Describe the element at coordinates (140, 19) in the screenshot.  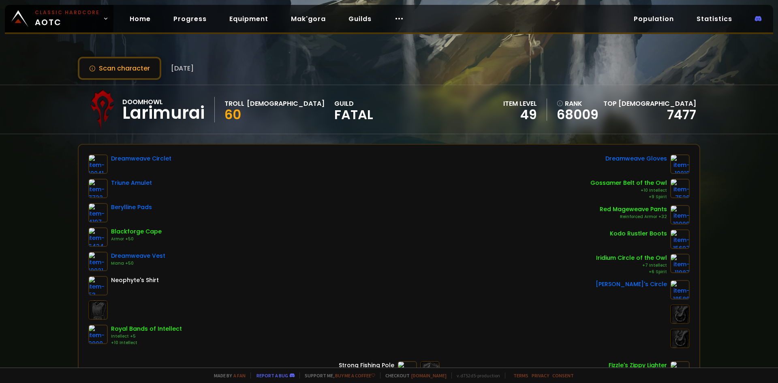
I see `a: Home` at that location.